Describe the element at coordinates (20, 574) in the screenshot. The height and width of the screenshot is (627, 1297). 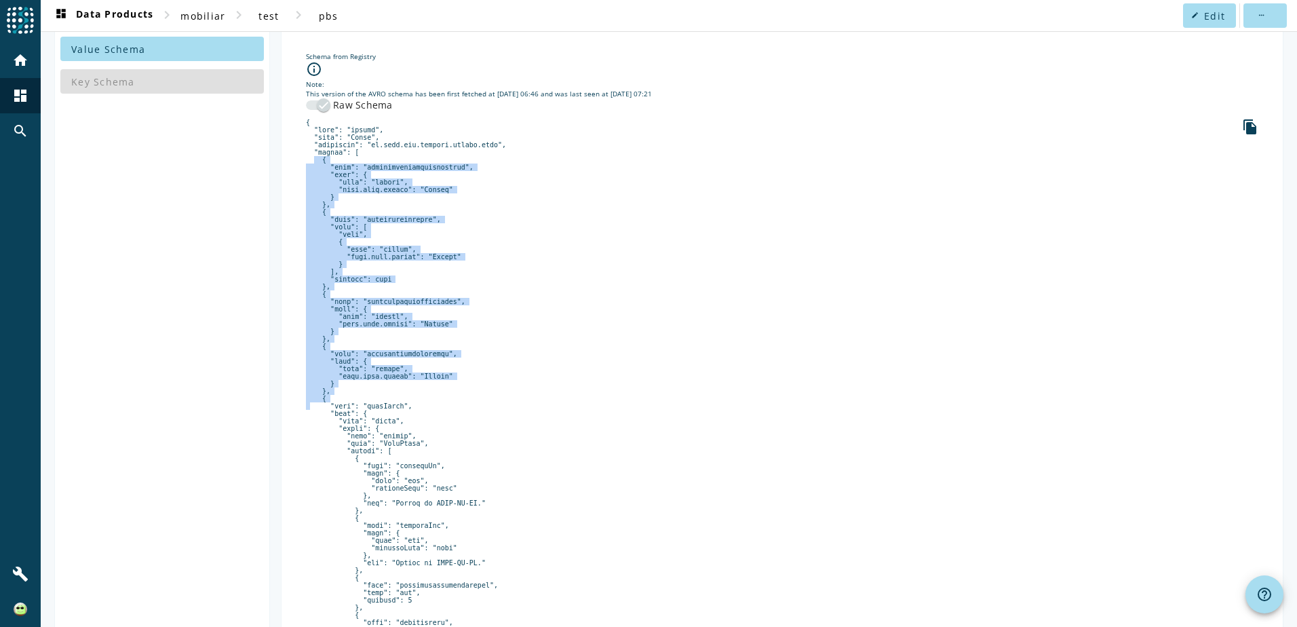
I see `mat-icon: build` at that location.